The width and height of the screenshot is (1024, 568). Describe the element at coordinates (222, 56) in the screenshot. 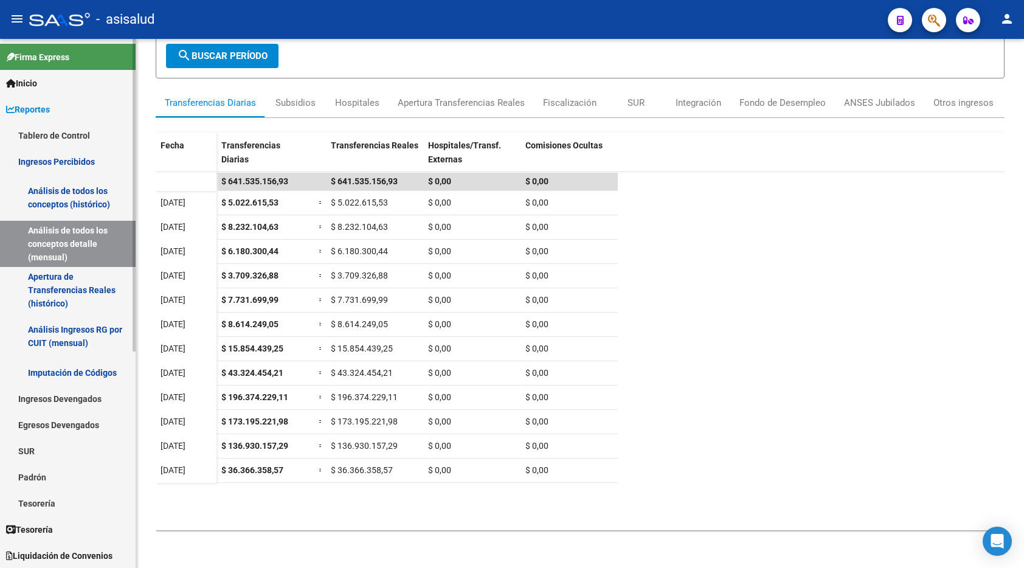

I see `span: Buscar Período` at that location.